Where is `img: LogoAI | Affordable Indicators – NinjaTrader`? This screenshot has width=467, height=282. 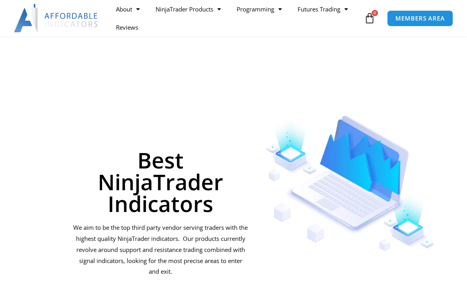 img: LogoAI | Affordable Indicators – NinjaTrader is located at coordinates (56, 18).